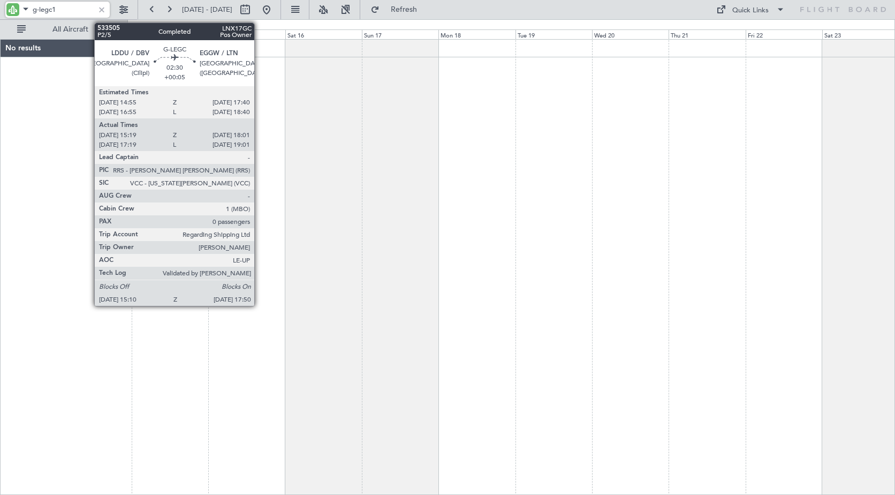  What do you see at coordinates (750, 10) in the screenshot?
I see `button: Quick Links` at bounding box center [750, 10].